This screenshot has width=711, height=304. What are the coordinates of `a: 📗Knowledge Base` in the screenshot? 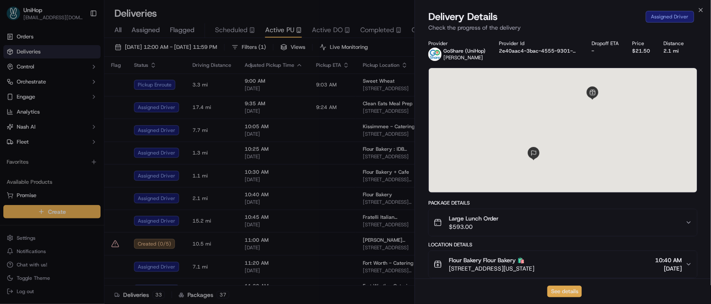 It's located at (36, 125).